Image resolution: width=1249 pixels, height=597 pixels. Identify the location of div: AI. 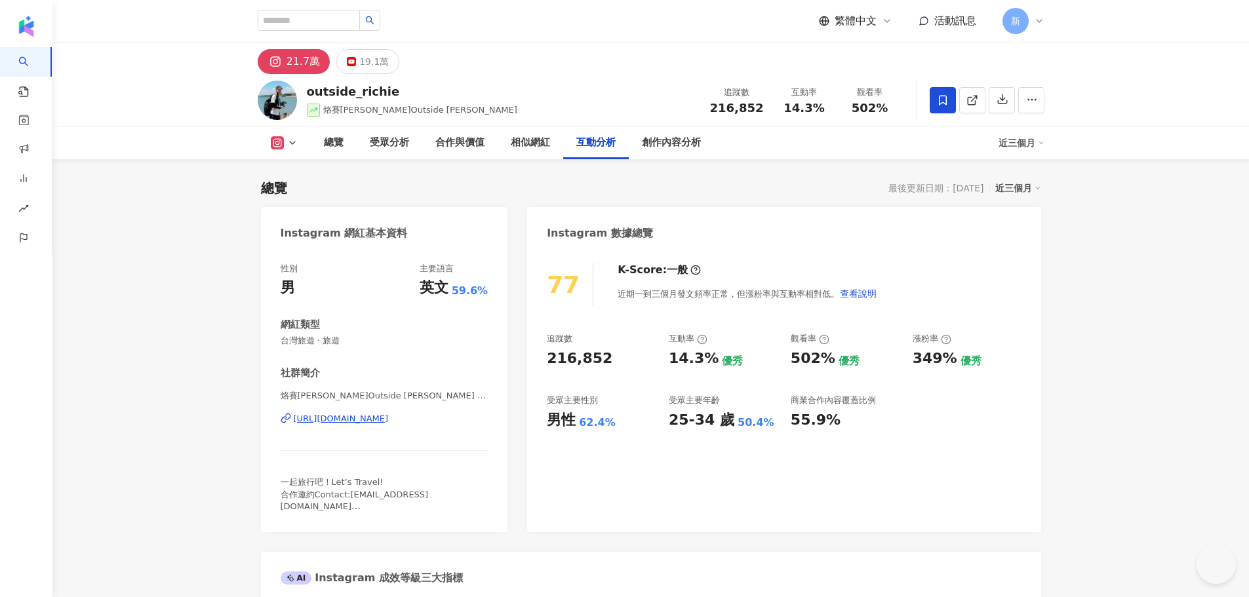
(296, 578).